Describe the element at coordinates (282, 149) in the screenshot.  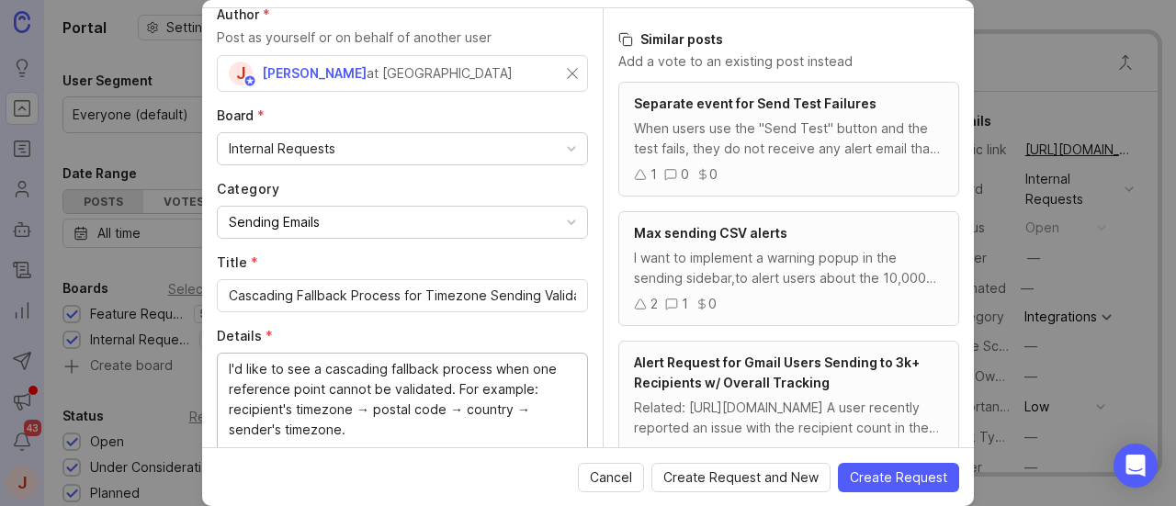
I see `div: Internal Requests` at that location.